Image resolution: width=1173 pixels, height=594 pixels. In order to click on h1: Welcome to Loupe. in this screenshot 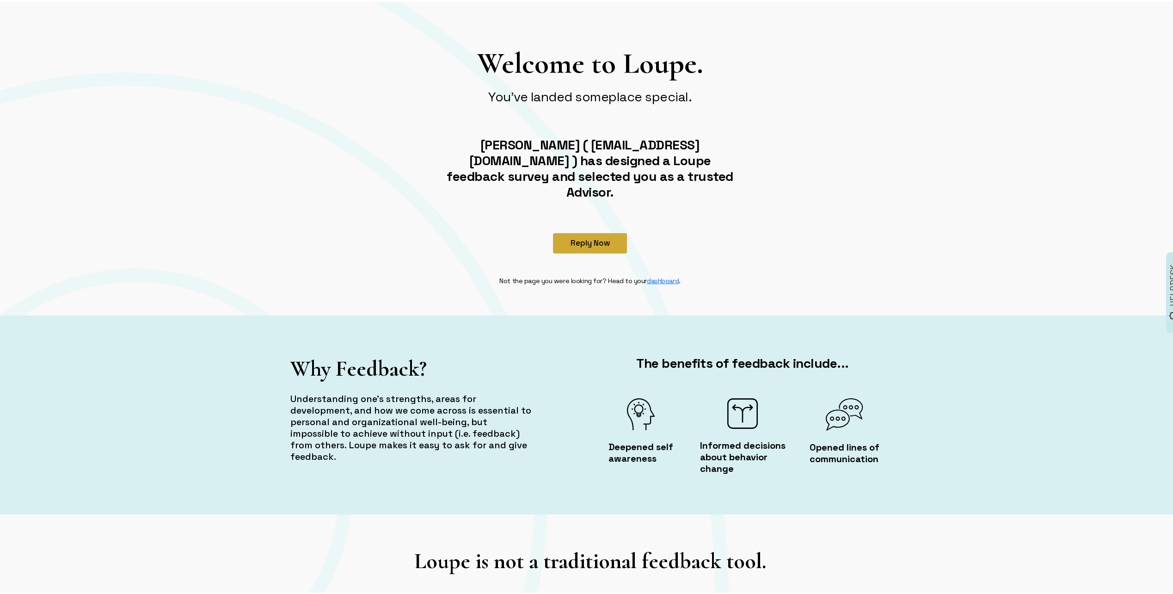, I will do `click(590, 62)`.